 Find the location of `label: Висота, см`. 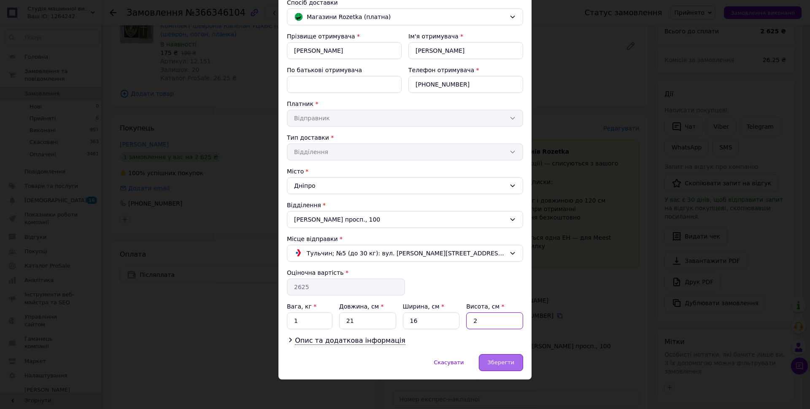

label: Висота, см is located at coordinates (485, 306).